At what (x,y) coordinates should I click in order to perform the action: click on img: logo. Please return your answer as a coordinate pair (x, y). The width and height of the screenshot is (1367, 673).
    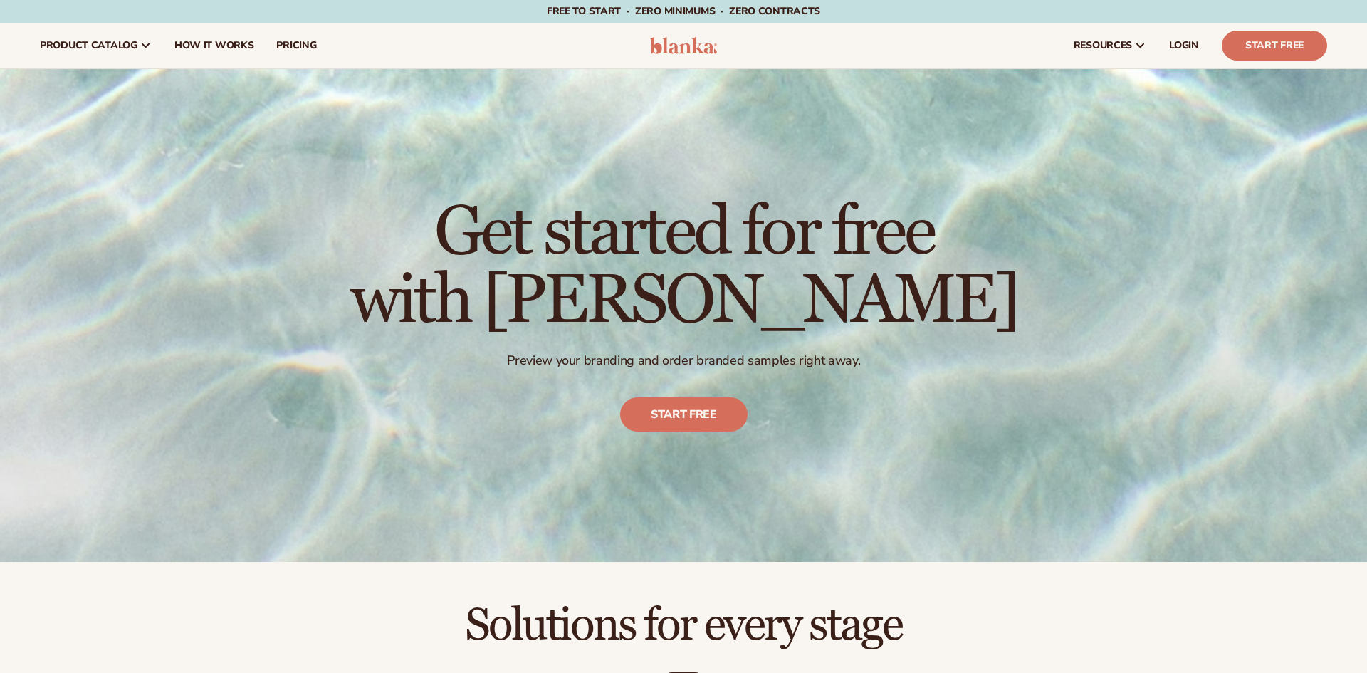
    Looking at the image, I should click on (683, 46).